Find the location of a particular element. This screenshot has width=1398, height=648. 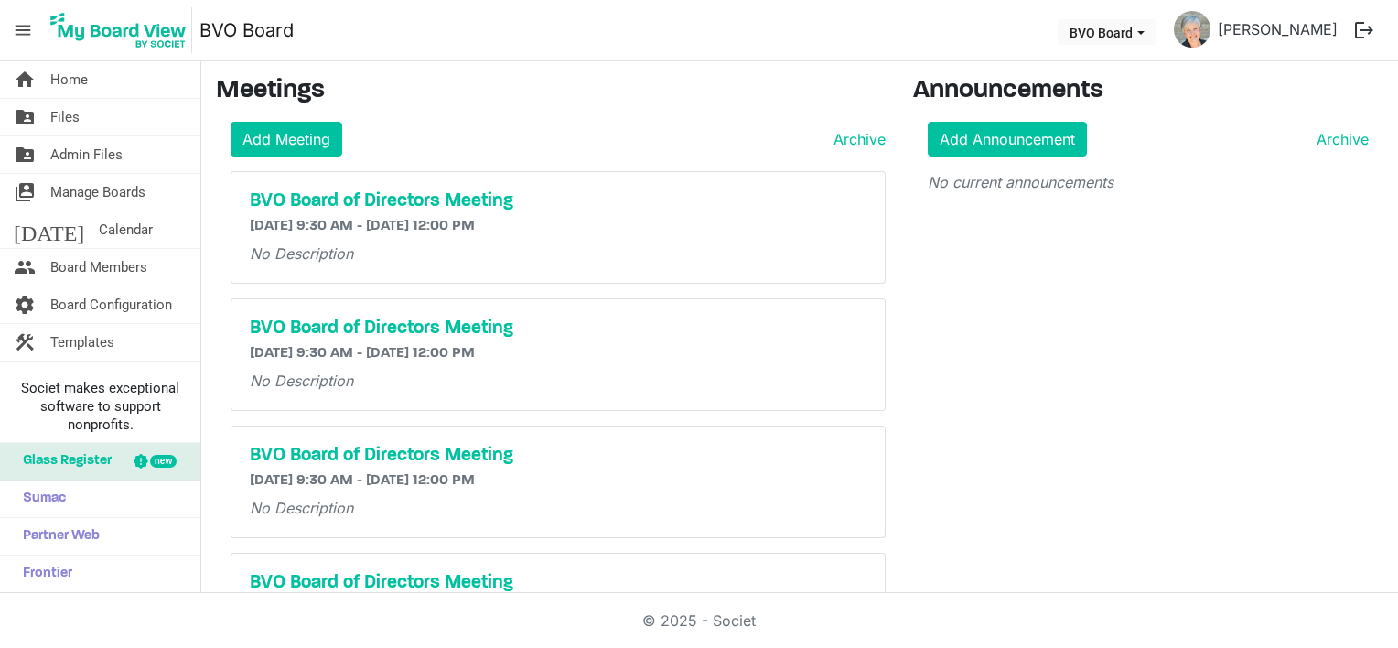

span: people is located at coordinates (25, 267).